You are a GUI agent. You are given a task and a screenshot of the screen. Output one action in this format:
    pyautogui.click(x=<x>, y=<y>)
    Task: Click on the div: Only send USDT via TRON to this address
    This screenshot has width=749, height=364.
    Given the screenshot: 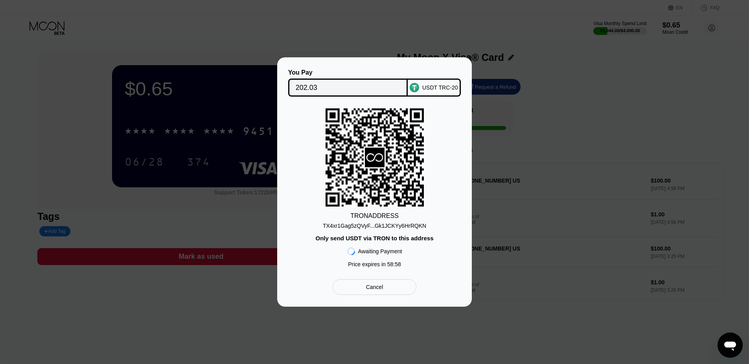 What is the action you would take?
    pyautogui.click(x=374, y=238)
    